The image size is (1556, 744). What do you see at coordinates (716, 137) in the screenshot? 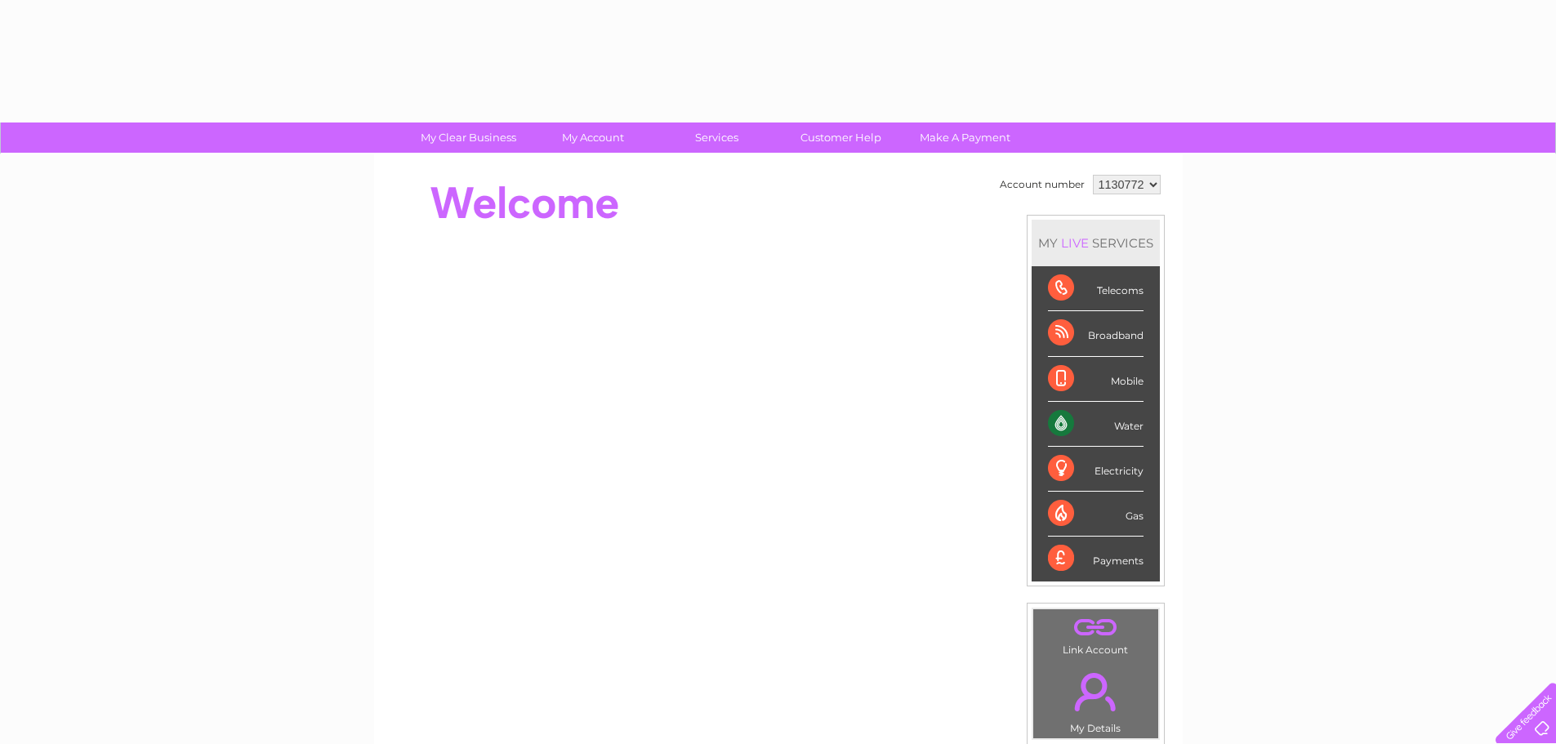
I see `a: Services` at bounding box center [716, 137].